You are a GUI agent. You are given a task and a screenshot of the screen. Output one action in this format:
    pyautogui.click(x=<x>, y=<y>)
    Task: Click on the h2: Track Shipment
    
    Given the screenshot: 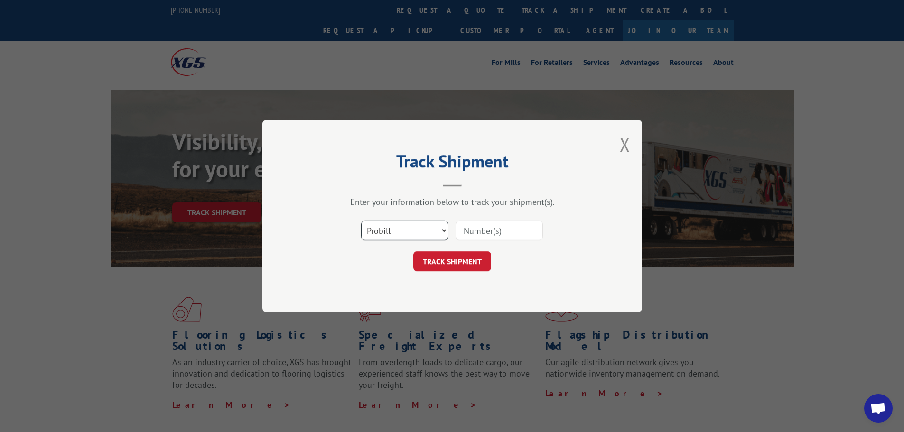 What is the action you would take?
    pyautogui.click(x=452, y=164)
    